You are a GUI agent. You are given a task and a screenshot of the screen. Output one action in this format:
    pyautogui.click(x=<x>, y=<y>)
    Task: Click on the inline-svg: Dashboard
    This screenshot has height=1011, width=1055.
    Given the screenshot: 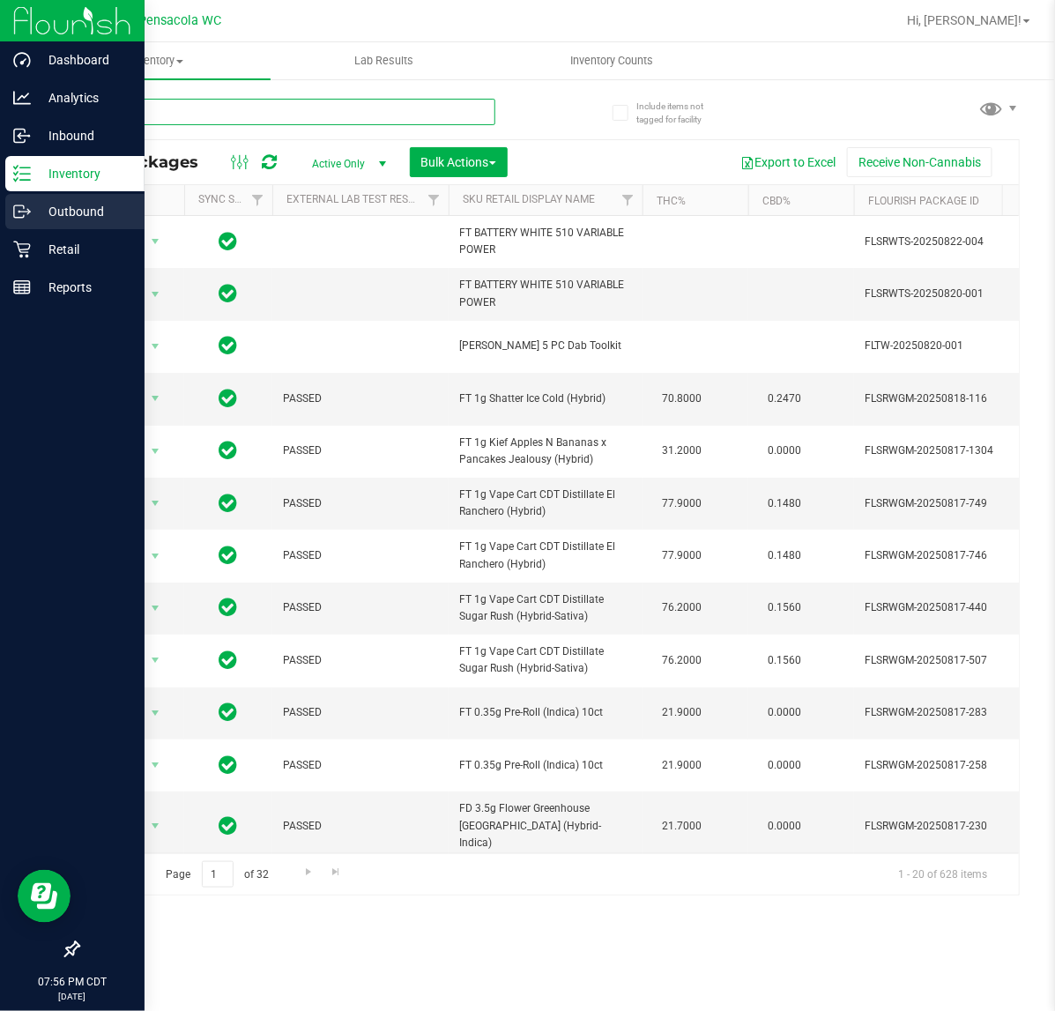 What is the action you would take?
    pyautogui.click(x=22, y=60)
    